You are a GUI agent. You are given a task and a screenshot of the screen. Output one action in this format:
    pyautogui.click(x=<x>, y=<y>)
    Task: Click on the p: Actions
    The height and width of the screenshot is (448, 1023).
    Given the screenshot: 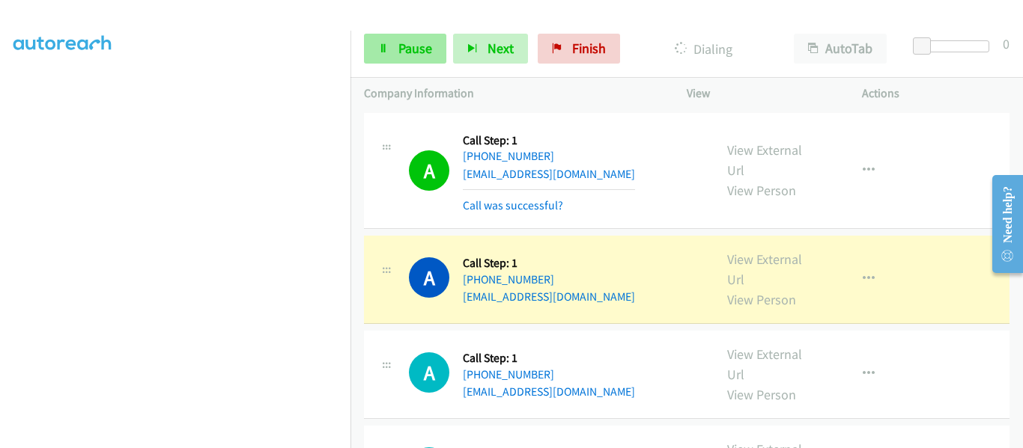 What is the action you would take?
    pyautogui.click(x=936, y=94)
    